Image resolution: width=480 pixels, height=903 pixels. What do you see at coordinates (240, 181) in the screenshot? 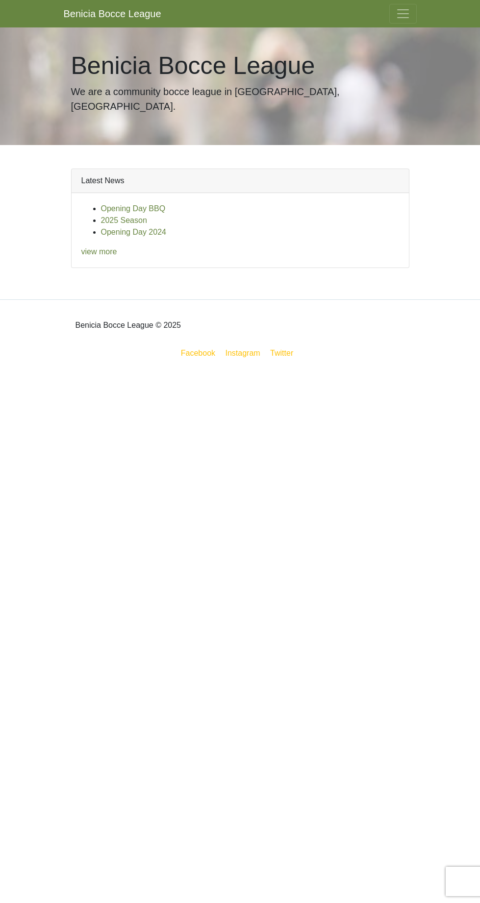
I see `div: Latest News` at bounding box center [240, 181].